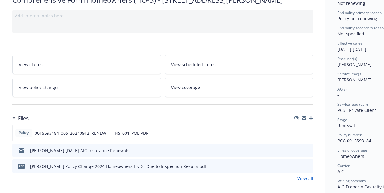  I want to click on span: Stage, so click(343, 119).